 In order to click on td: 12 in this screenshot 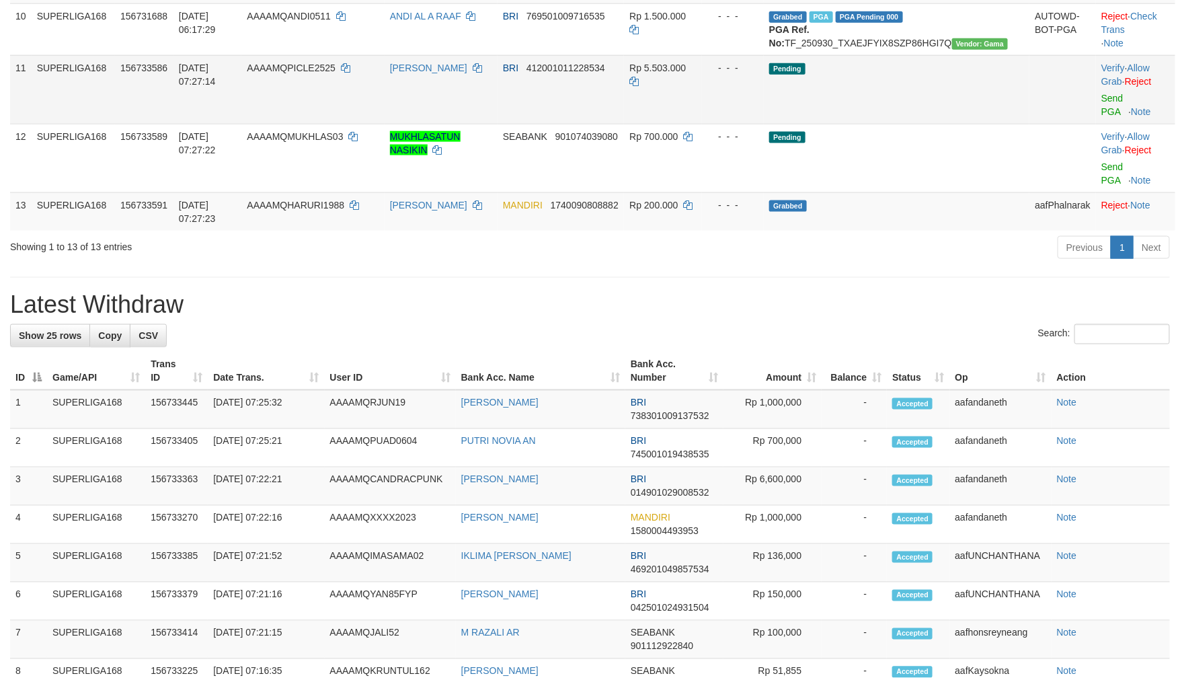, I will do `click(21, 158)`.